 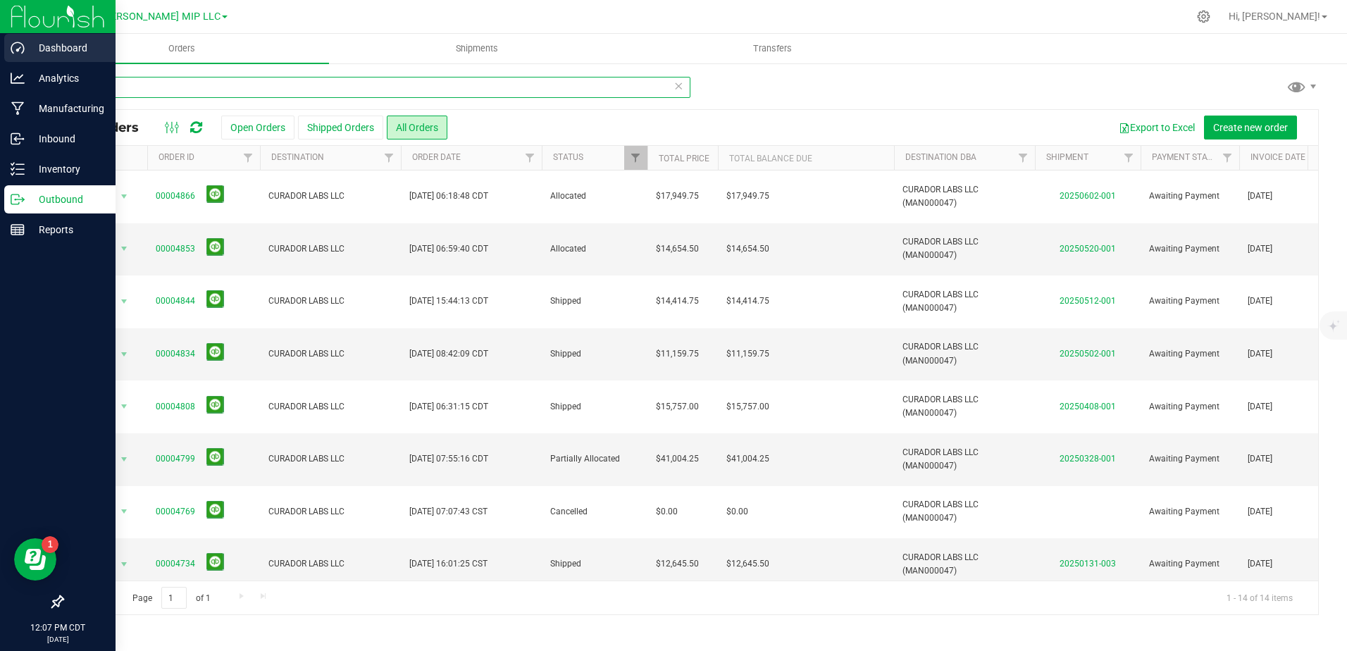 What do you see at coordinates (1087, 196) in the screenshot?
I see `a: 20250602-001` at bounding box center [1087, 196].